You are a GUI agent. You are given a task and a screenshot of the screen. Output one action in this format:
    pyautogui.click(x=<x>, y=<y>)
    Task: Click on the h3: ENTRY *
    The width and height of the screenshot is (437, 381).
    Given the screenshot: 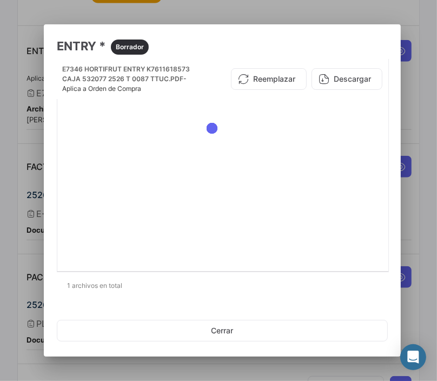 What is the action you would take?
    pyautogui.click(x=222, y=46)
    